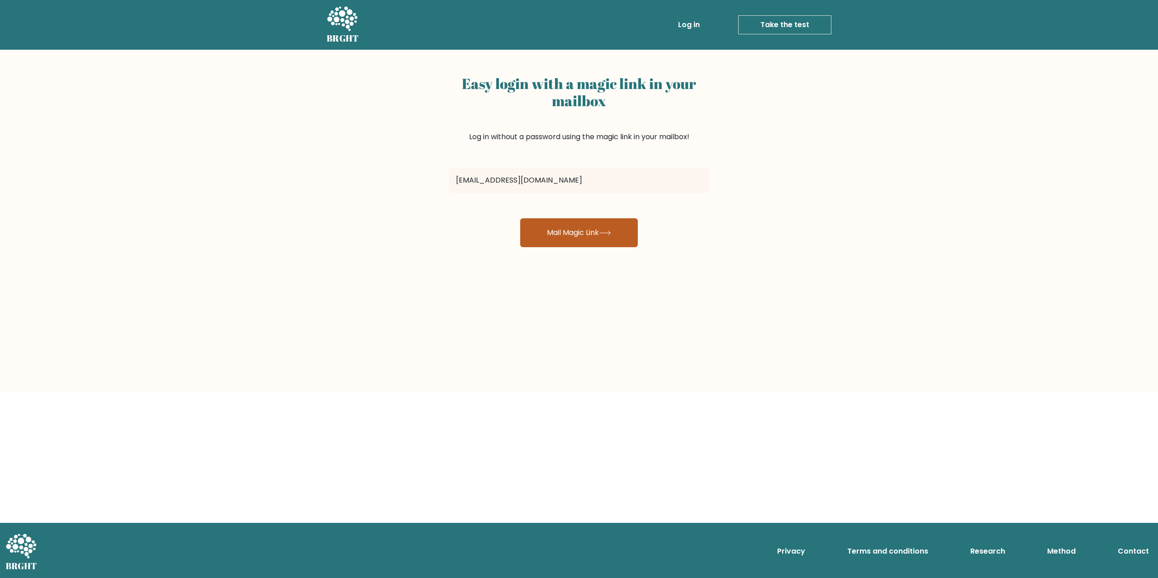  Describe the element at coordinates (784, 25) in the screenshot. I see `a: Take the test` at that location.